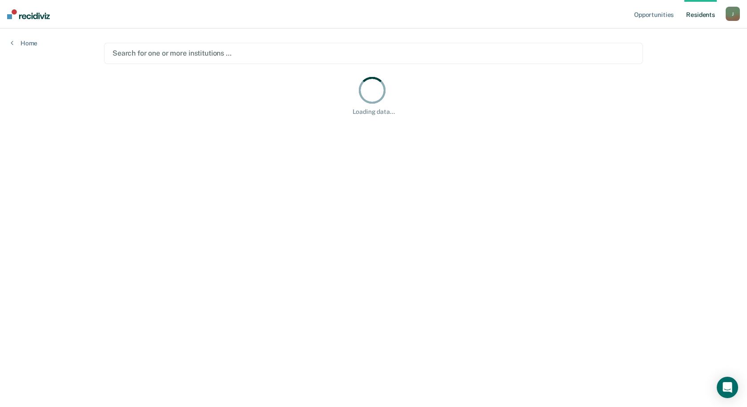 The width and height of the screenshot is (747, 407). Describe the element at coordinates (24, 43) in the screenshot. I see `a: Home` at that location.